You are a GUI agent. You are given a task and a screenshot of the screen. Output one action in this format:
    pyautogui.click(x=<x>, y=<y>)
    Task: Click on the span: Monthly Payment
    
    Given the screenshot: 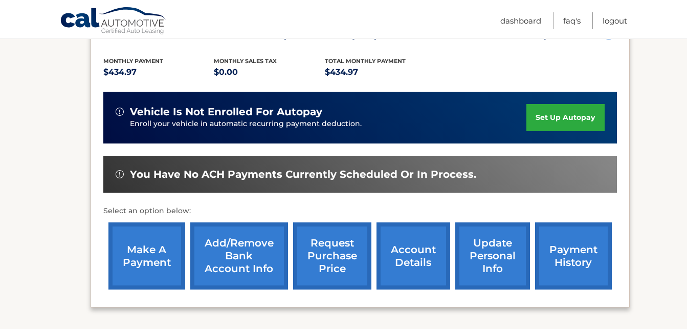 What is the action you would take?
    pyautogui.click(x=133, y=61)
    